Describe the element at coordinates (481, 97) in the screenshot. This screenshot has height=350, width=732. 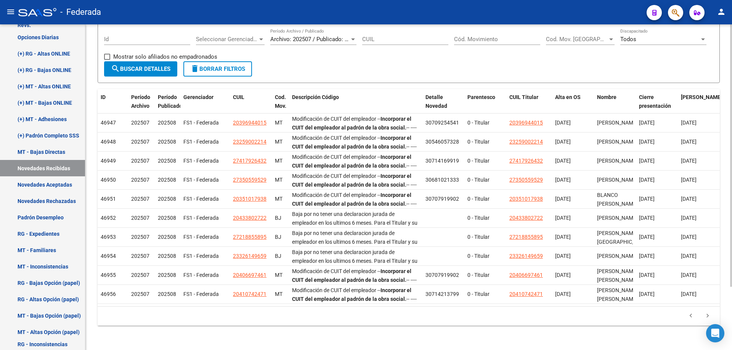
I see `span: Parentesco` at that location.